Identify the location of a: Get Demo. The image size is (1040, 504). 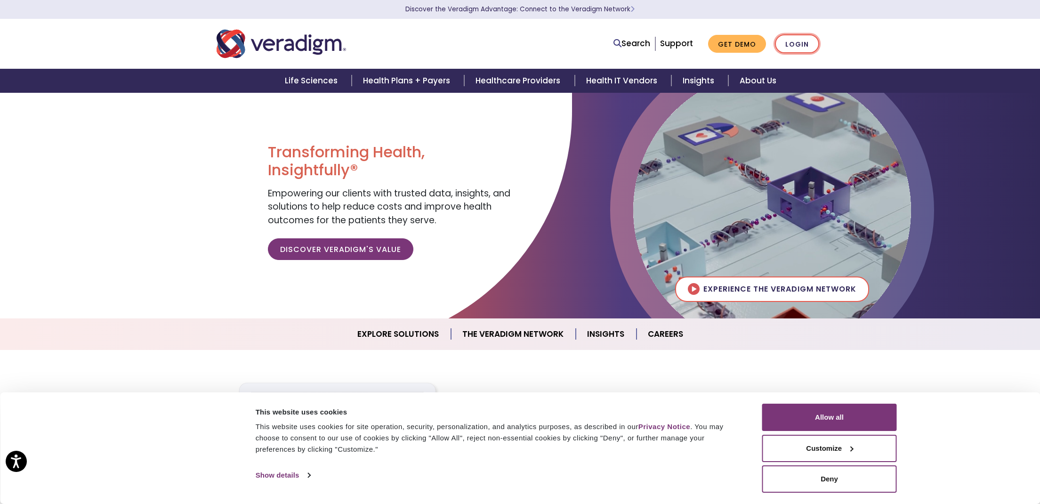
(737, 44).